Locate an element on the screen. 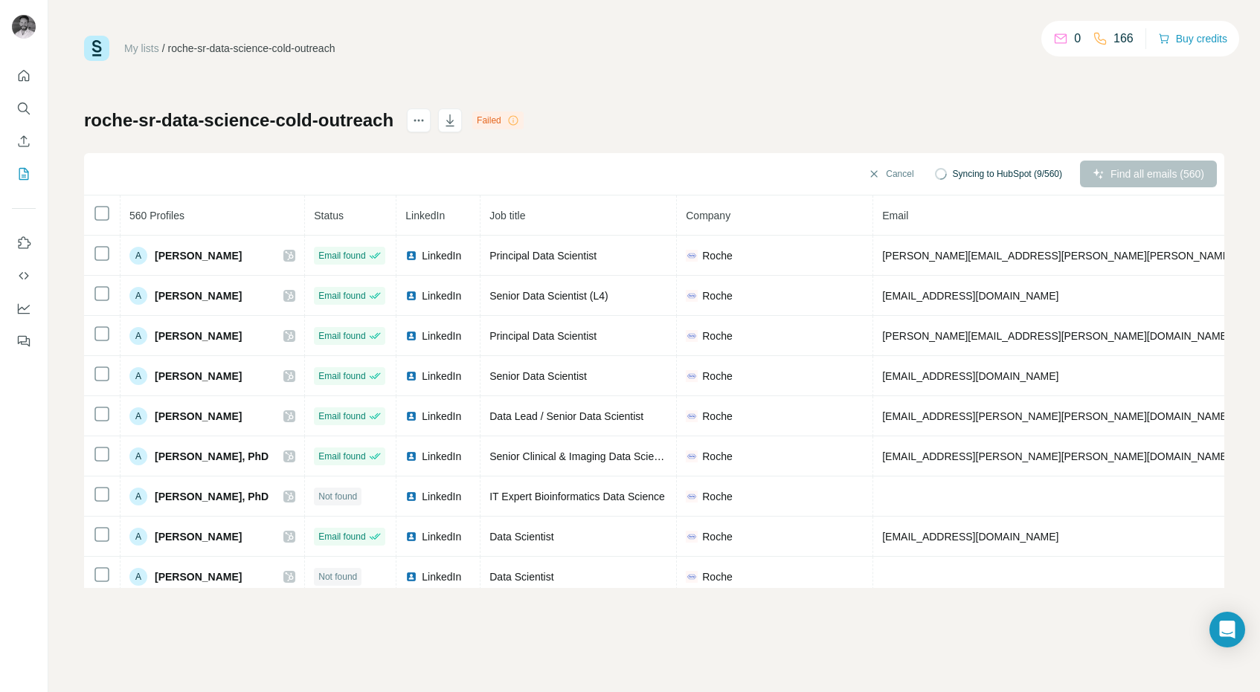 Image resolution: width=1260 pixels, height=692 pixels. span: Syncing to HubSpot (9/560) is located at coordinates (1007, 174).